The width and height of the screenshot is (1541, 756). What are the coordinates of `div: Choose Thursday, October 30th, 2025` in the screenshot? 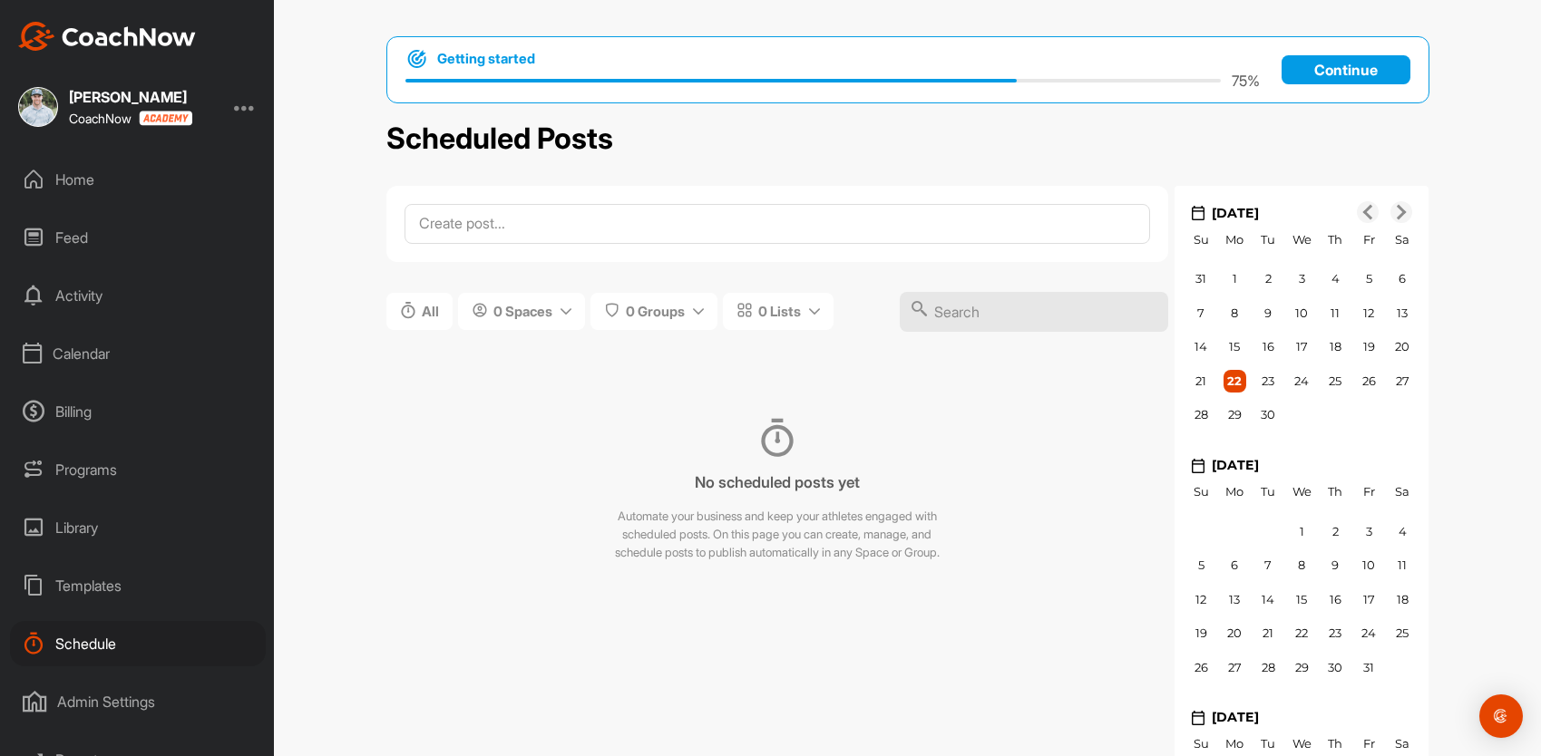 It's located at (1335, 669).